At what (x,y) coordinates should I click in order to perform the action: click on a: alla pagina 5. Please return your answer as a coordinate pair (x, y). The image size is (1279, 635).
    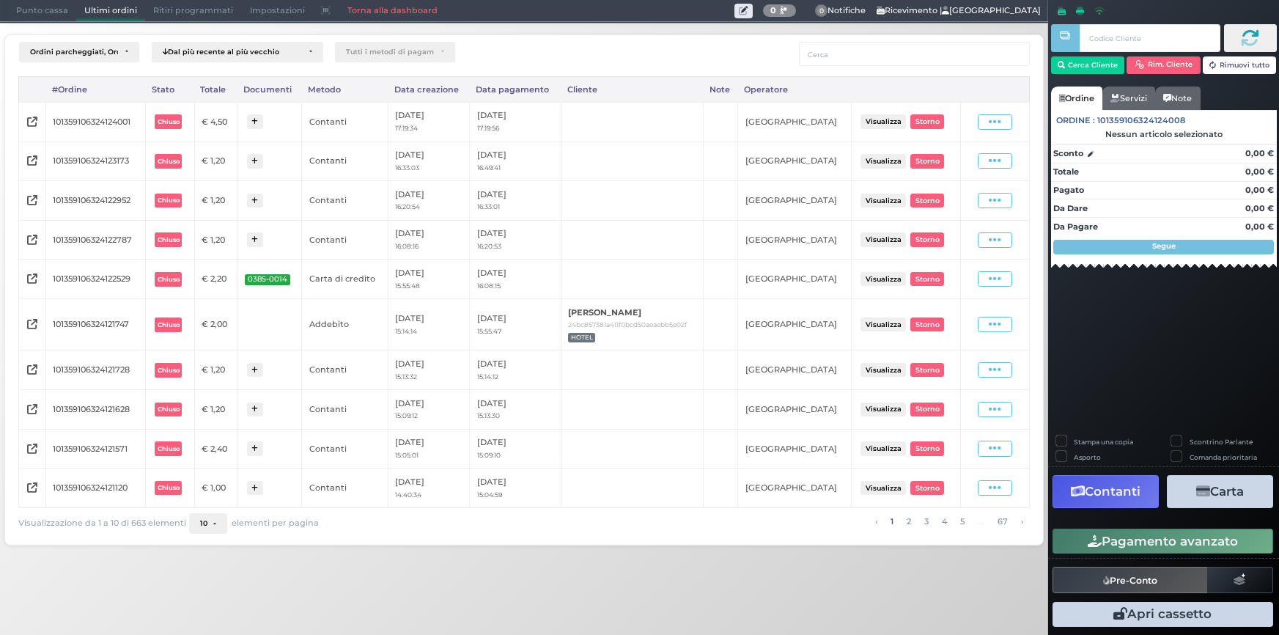
    Looking at the image, I should click on (962, 521).